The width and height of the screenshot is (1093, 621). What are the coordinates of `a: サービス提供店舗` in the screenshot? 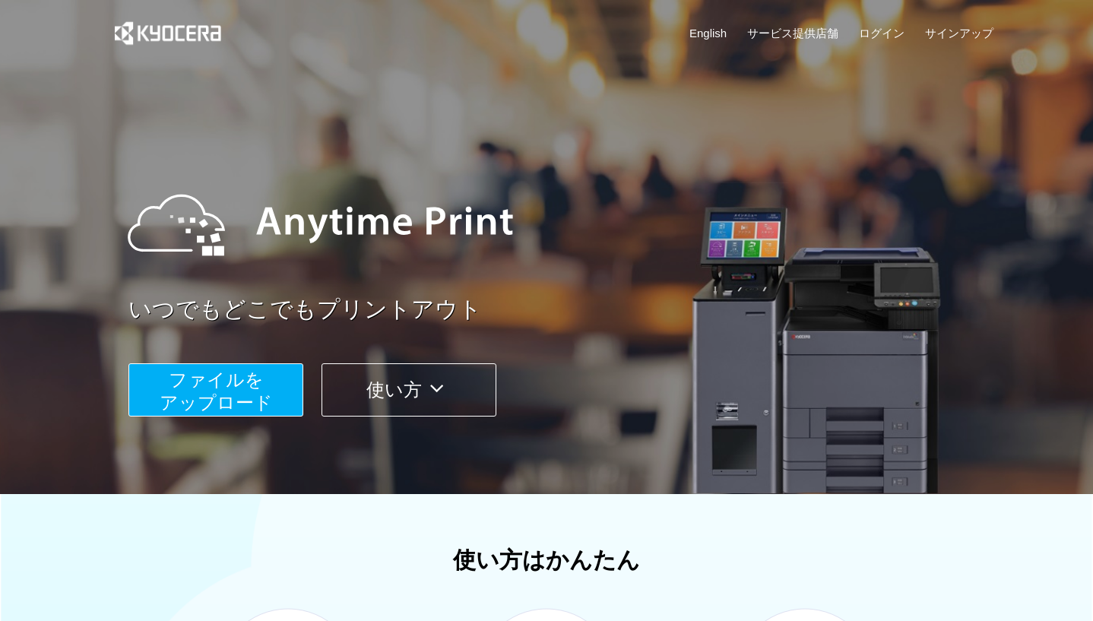 It's located at (793, 33).